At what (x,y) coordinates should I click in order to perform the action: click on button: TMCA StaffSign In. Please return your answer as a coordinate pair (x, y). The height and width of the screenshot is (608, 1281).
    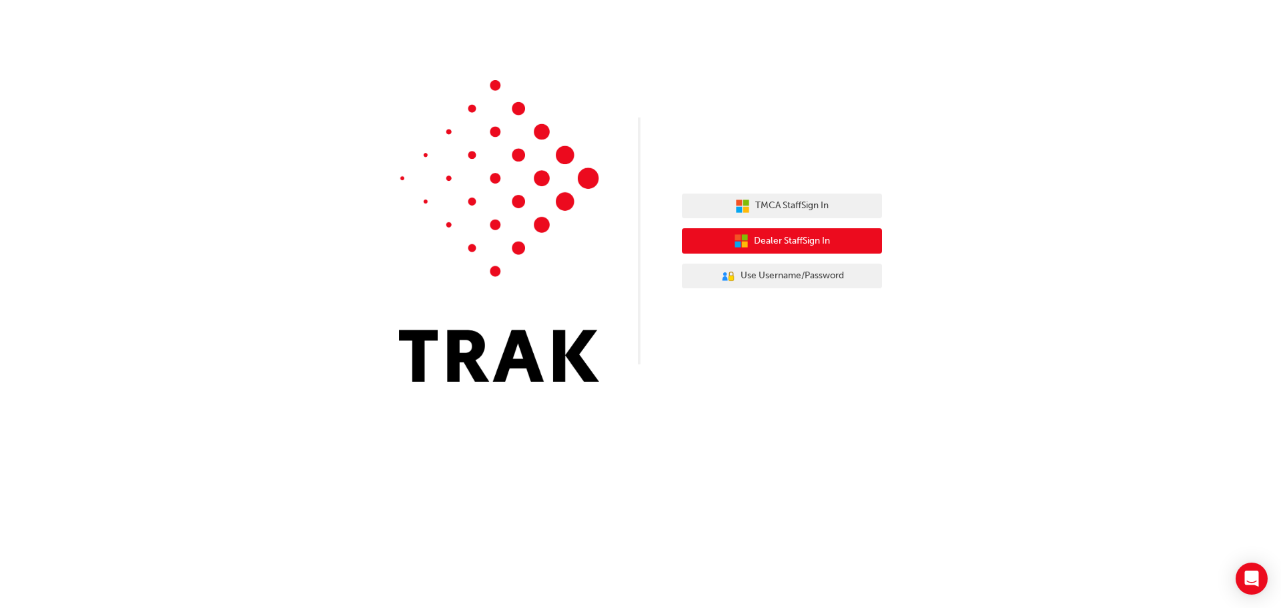
    Looking at the image, I should click on (782, 206).